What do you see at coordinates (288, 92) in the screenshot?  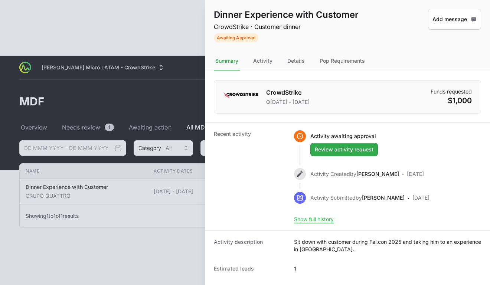 I see `h1: CrowdStrike` at bounding box center [288, 92].